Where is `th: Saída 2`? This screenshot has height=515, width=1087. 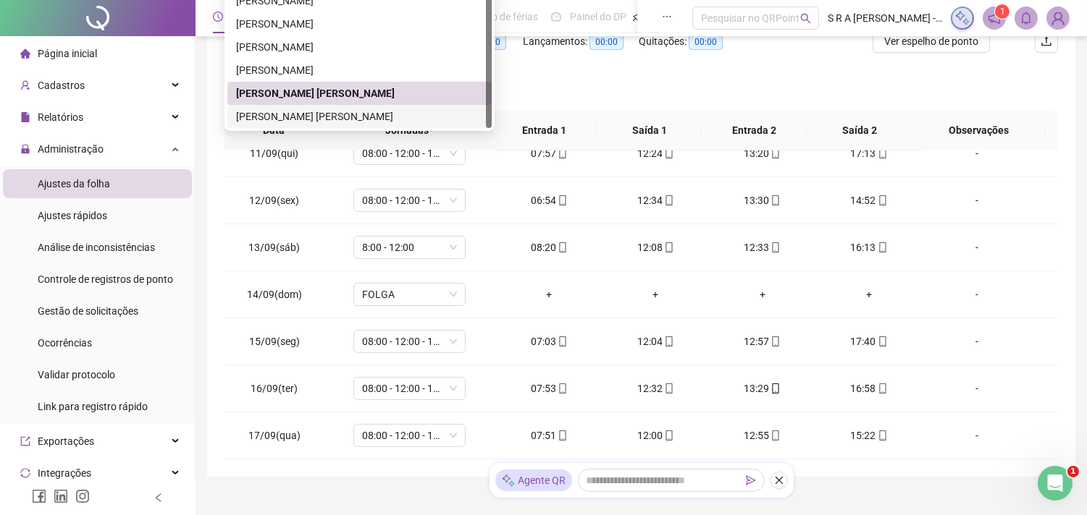
th: Saída 2 is located at coordinates (859, 130).